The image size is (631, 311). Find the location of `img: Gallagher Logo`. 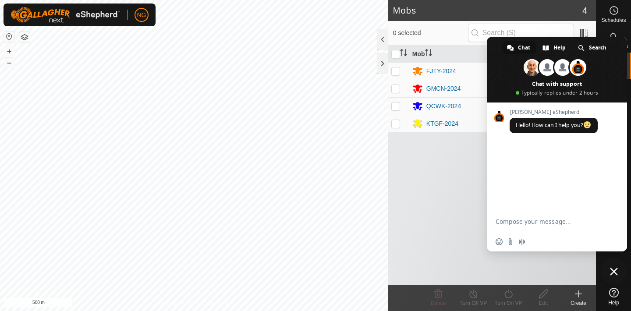

img: Gallagher Logo is located at coordinates (65, 15).